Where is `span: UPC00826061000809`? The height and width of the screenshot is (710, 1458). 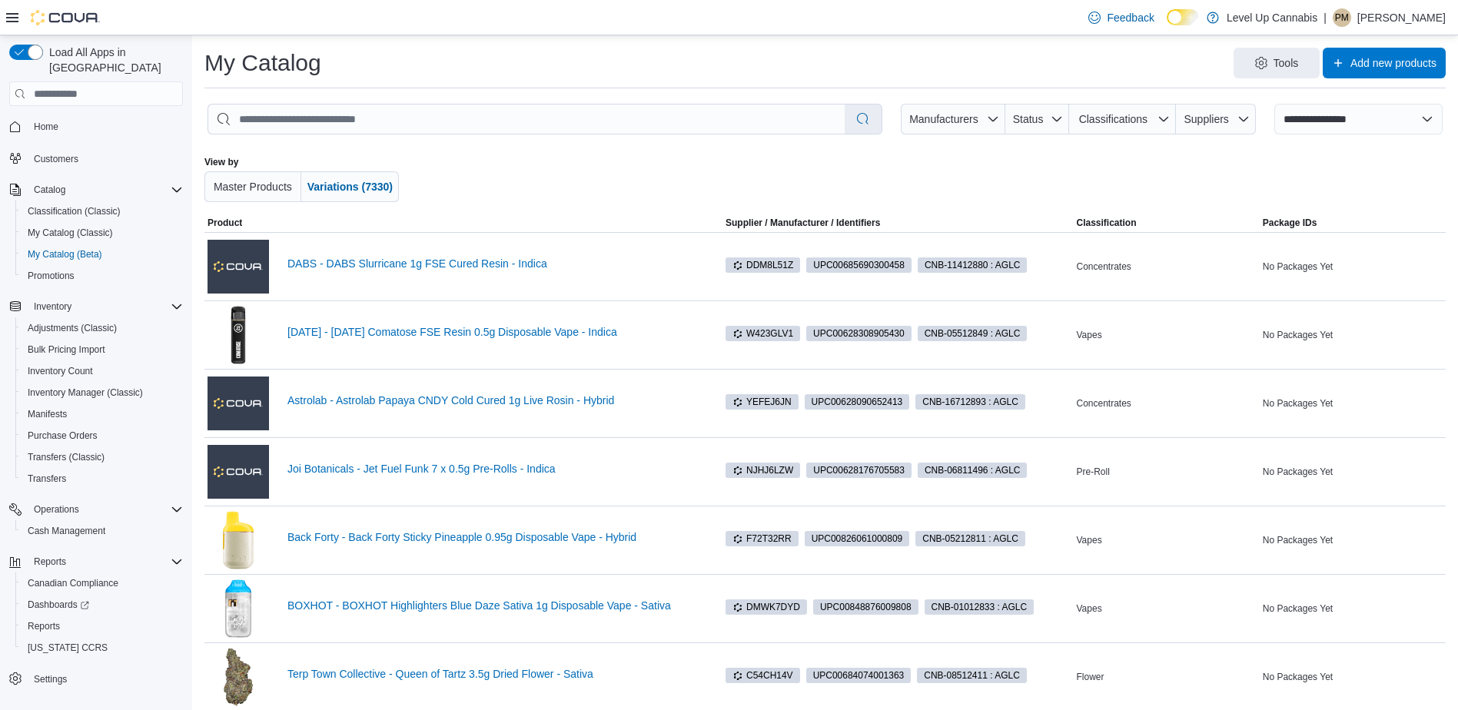
span: UPC00826061000809 is located at coordinates (857, 539).